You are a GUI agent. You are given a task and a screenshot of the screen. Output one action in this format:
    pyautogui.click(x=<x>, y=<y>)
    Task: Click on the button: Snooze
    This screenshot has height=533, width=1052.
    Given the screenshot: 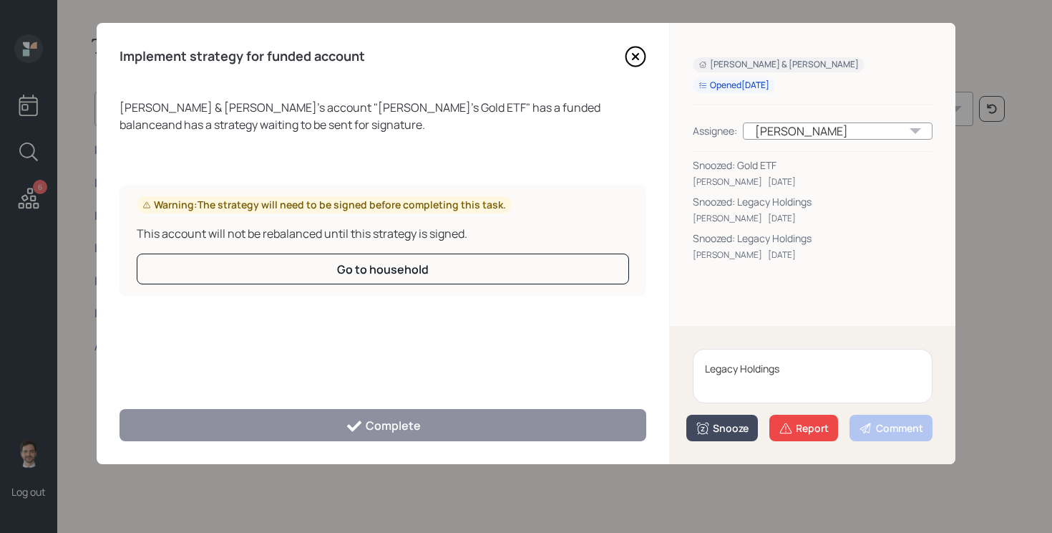 What is the action you would take?
    pyautogui.click(x=722, y=427)
    